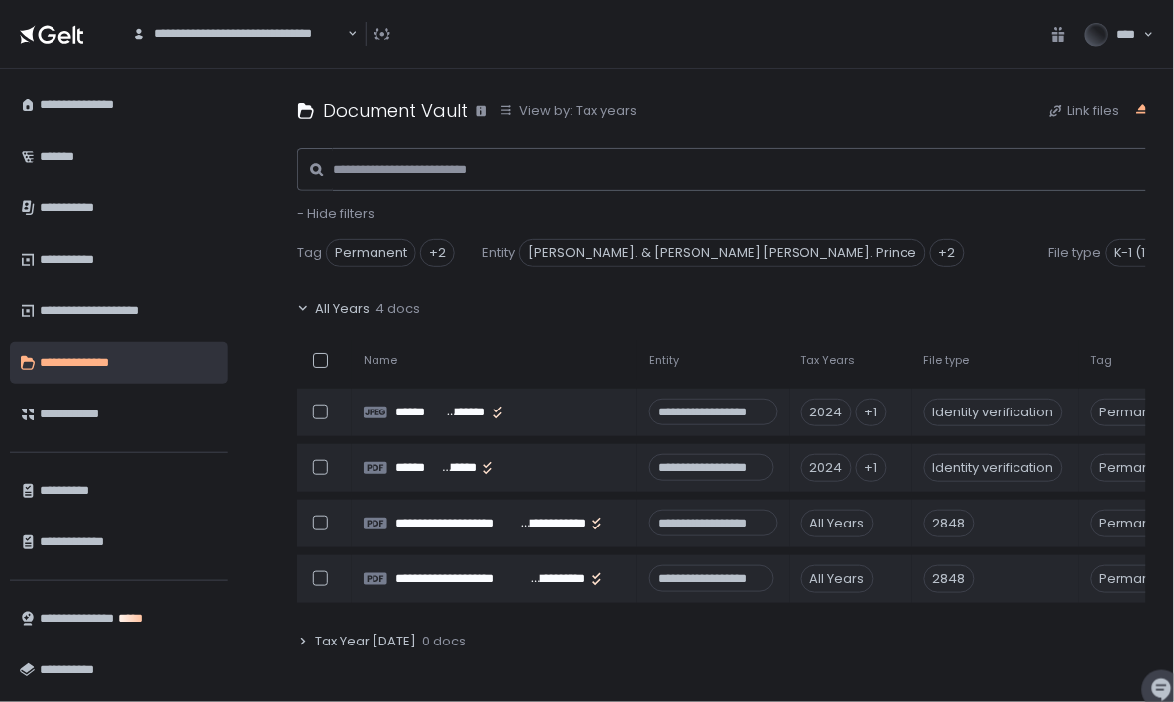  Describe the element at coordinates (238, 34) in the screenshot. I see `div: Search for option` at that location.